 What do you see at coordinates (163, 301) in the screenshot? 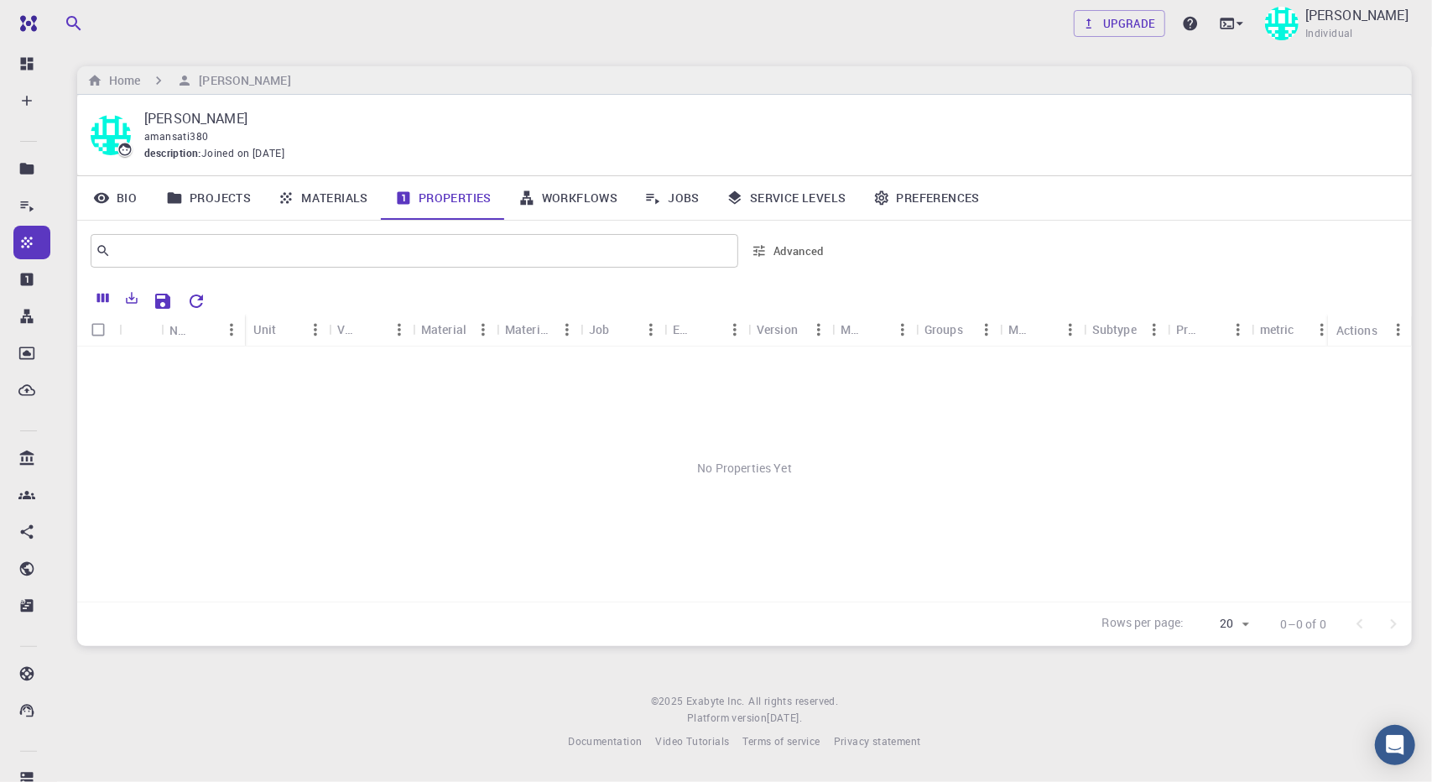
I see `button: Save Explorer Settings` at bounding box center [163, 301].